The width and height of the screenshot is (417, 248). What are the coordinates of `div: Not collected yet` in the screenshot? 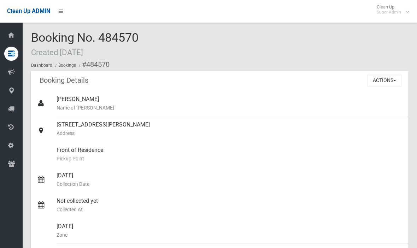 It's located at (229, 205).